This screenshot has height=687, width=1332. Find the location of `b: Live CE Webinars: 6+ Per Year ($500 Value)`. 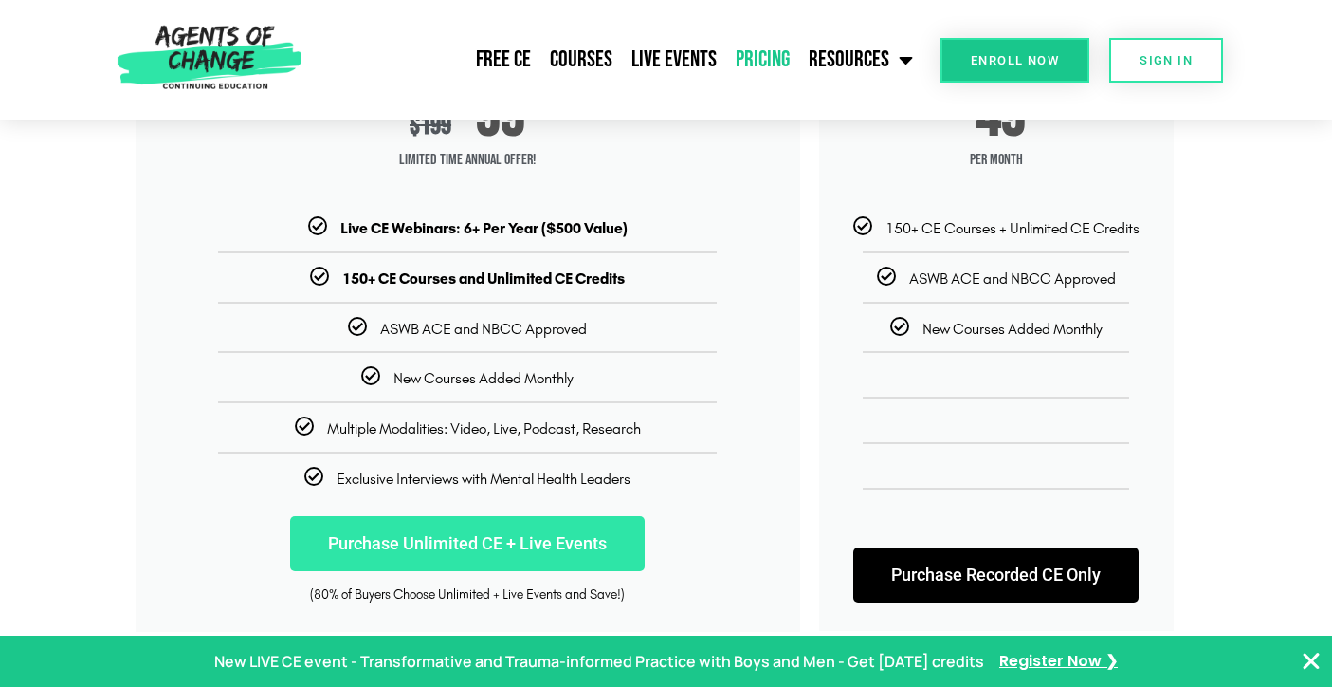

b: Live CE Webinars: 6+ Per Year ($500 Value) is located at coordinates (484, 228).